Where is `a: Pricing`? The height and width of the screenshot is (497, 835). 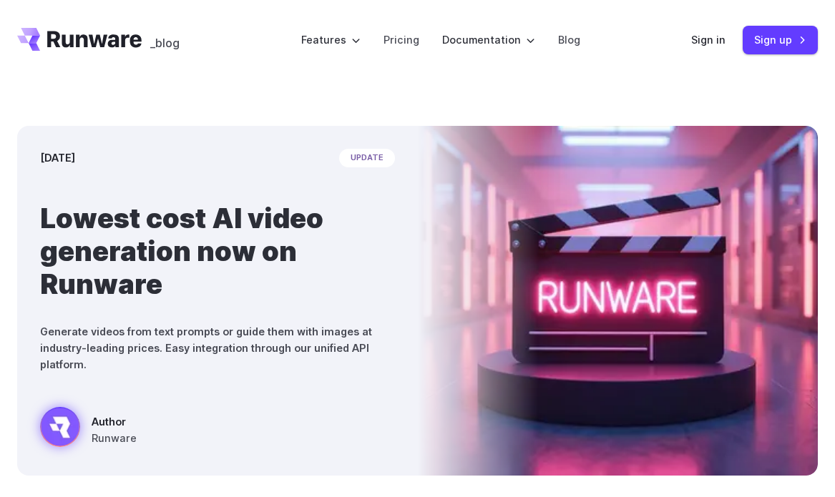 a: Pricing is located at coordinates (402, 39).